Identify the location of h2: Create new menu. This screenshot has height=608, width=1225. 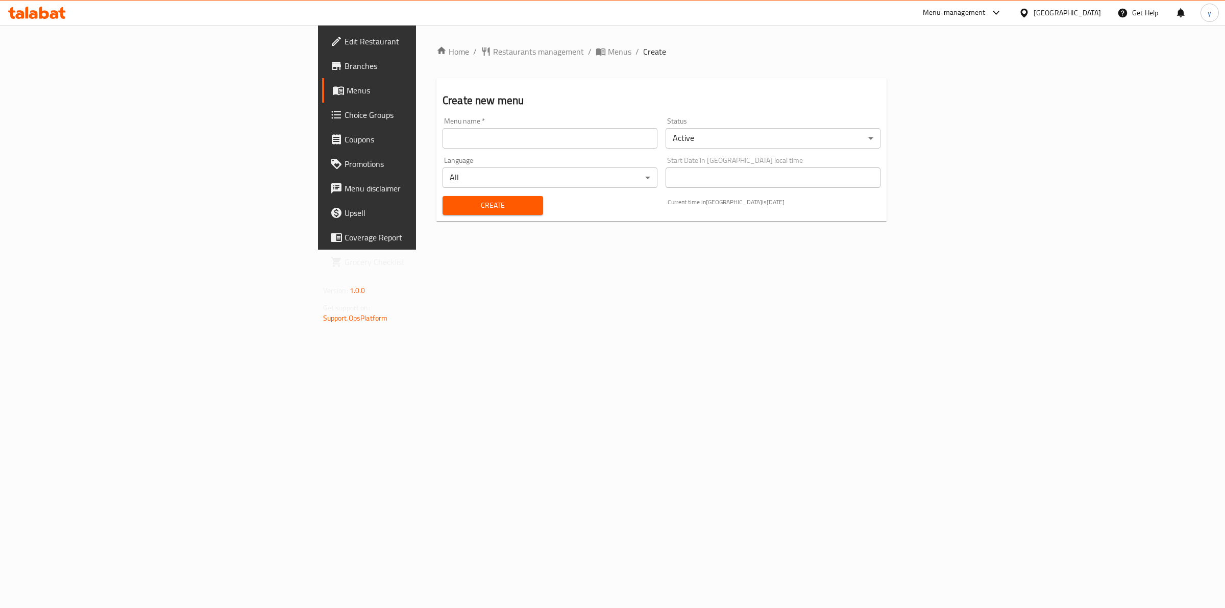
(662, 101).